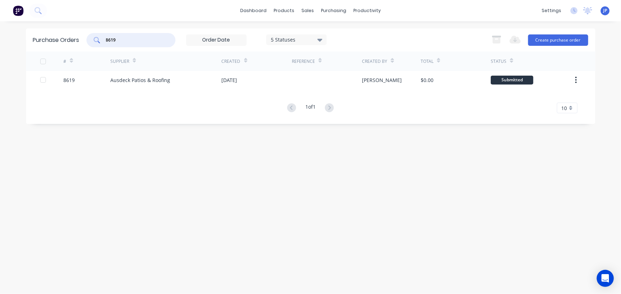  What do you see at coordinates (427, 62) in the screenshot?
I see `div: Total` at bounding box center [427, 62].